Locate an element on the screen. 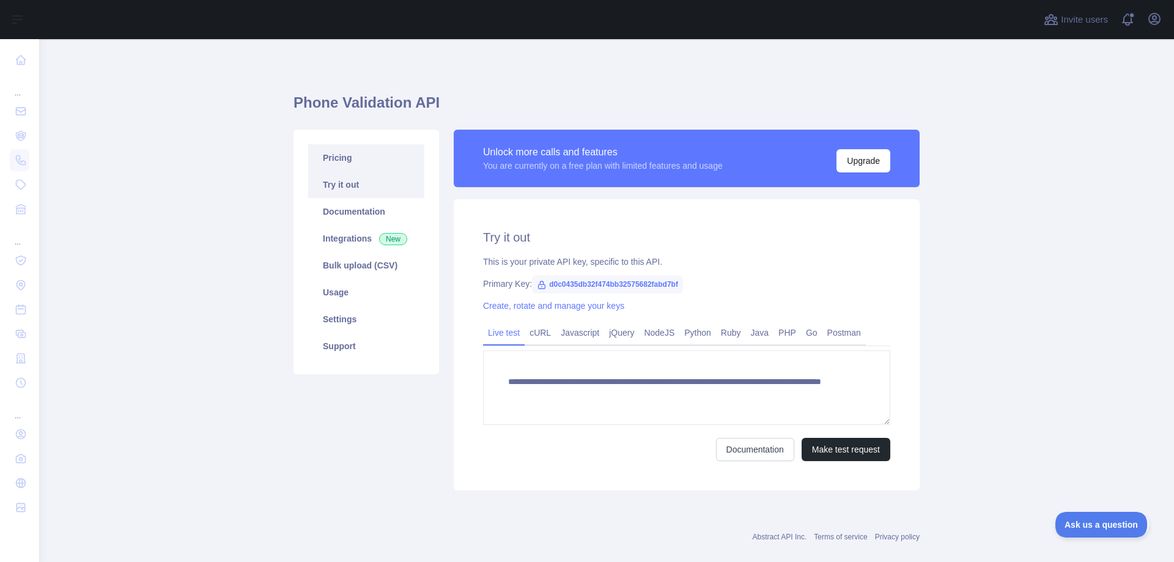 The width and height of the screenshot is (1174, 562). a: NodeJS is located at coordinates (659, 333).